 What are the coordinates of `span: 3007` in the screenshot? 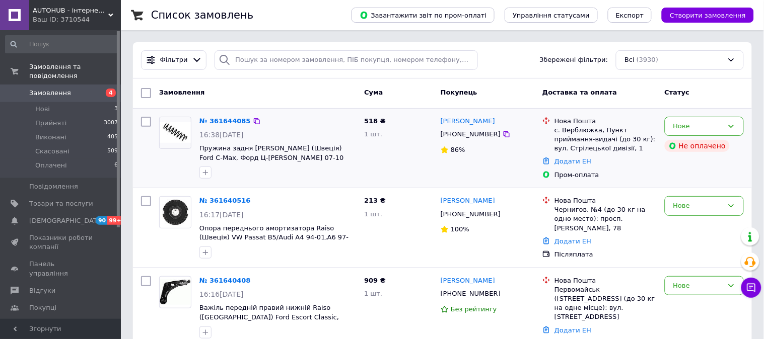 It's located at (111, 123).